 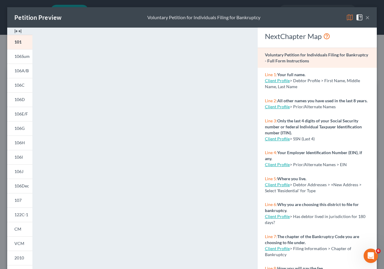 I want to click on strong: Voluntary Petition for Individuals Filing for Bankruptcy - Full Form Instructions, so click(x=317, y=58).